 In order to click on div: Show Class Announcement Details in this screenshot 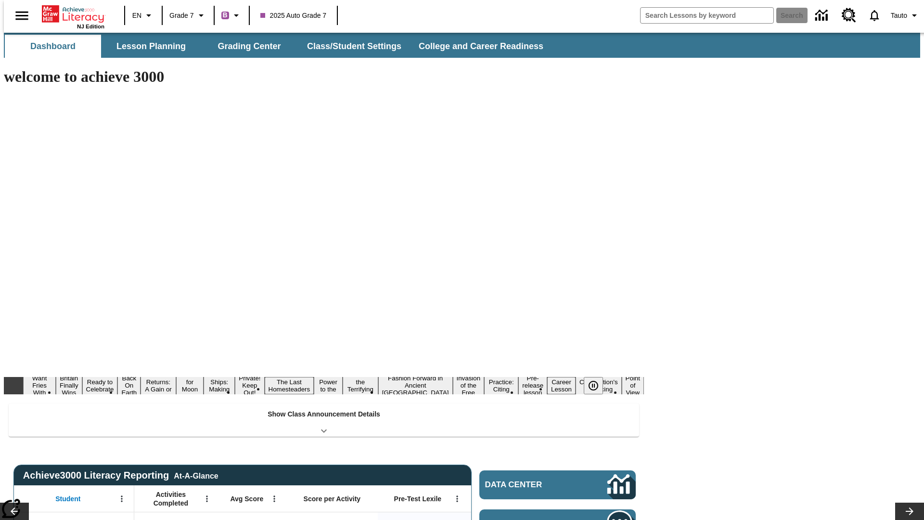, I will do `click(324, 420)`.